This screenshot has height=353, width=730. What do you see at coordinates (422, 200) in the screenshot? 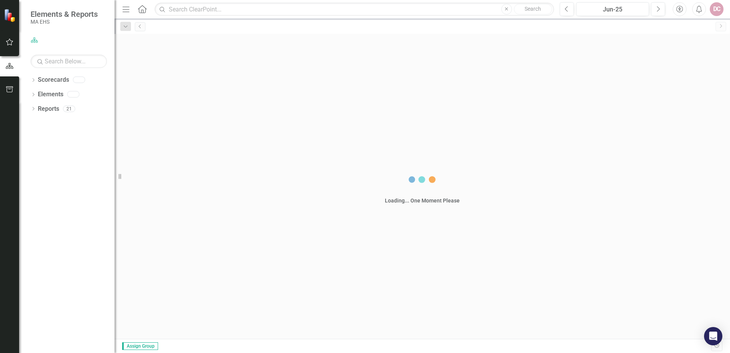
I see `div: Loading... One Moment Please` at bounding box center [422, 200].